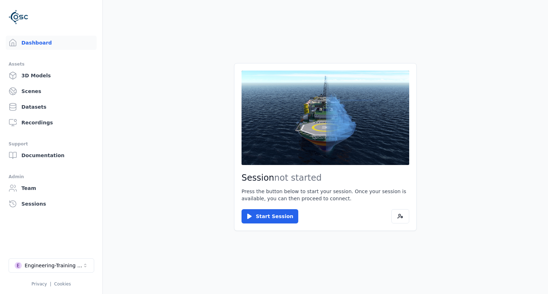 This screenshot has width=548, height=294. I want to click on a: Team, so click(51, 188).